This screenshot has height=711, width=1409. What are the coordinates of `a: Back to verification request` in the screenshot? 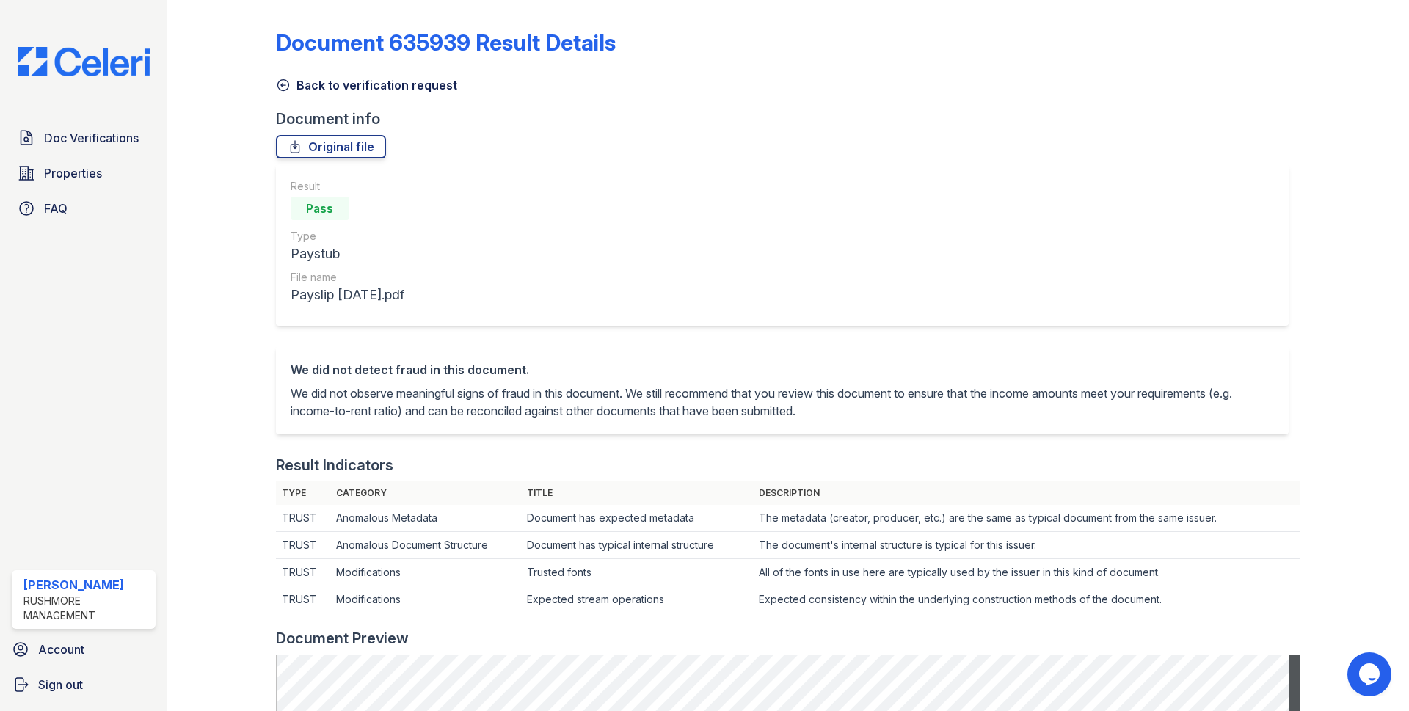 It's located at (366, 85).